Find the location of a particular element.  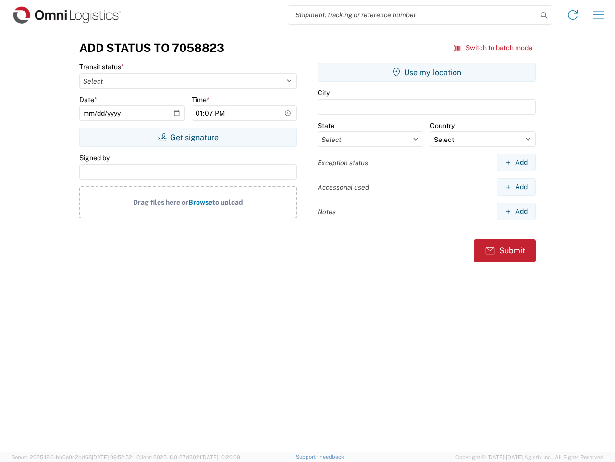

a: Support is located at coordinates (308, 456).